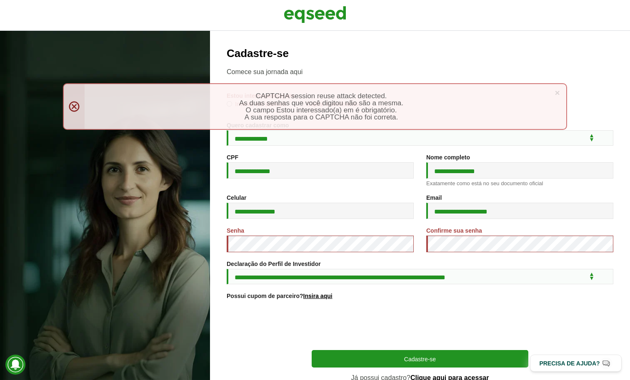 Image resolution: width=630 pixels, height=380 pixels. I want to click on p: Comece sua jornada aqui, so click(420, 72).